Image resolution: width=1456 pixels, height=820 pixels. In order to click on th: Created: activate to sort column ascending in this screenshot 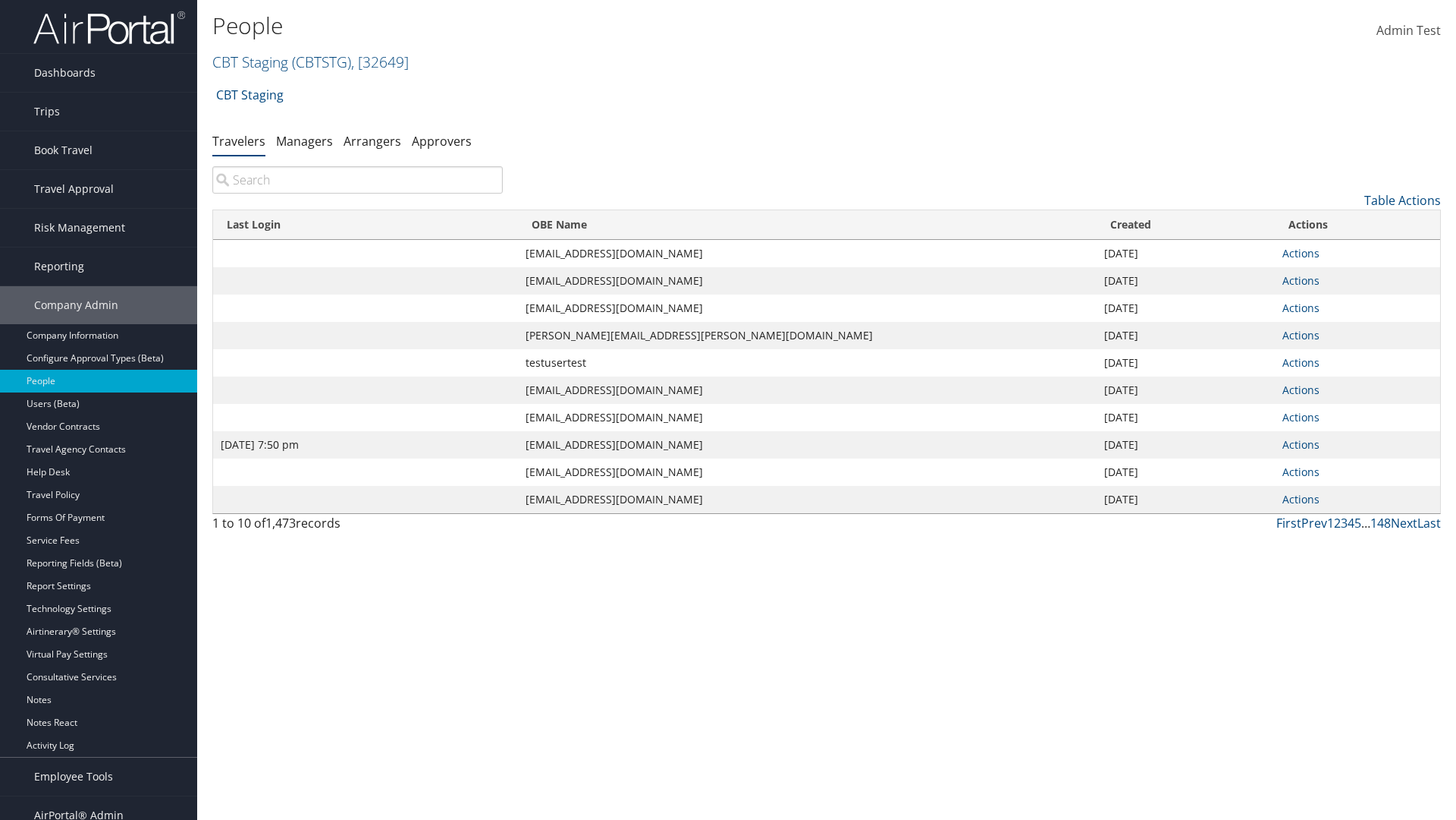, I will do `click(1186, 225)`.